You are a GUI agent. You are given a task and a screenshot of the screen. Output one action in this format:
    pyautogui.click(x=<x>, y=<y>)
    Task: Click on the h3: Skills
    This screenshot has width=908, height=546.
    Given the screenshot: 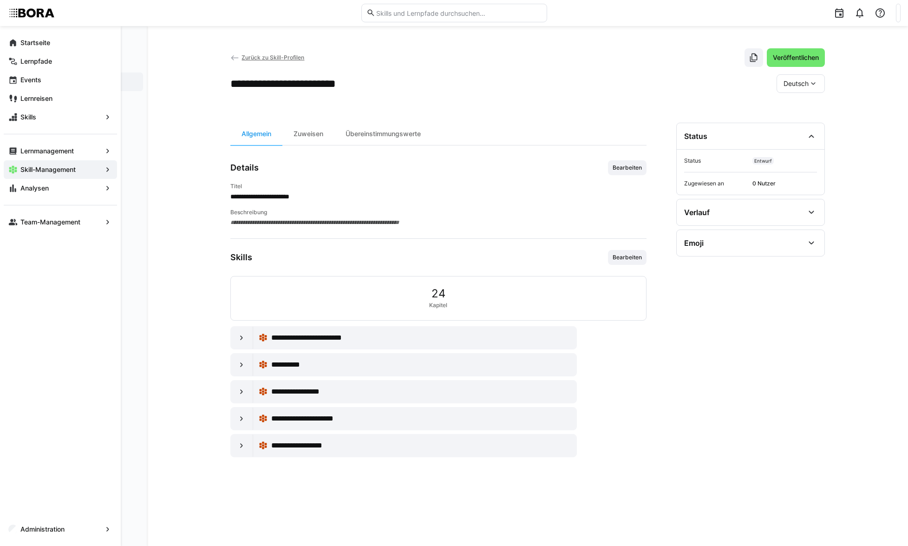 What is the action you would take?
    pyautogui.click(x=241, y=257)
    